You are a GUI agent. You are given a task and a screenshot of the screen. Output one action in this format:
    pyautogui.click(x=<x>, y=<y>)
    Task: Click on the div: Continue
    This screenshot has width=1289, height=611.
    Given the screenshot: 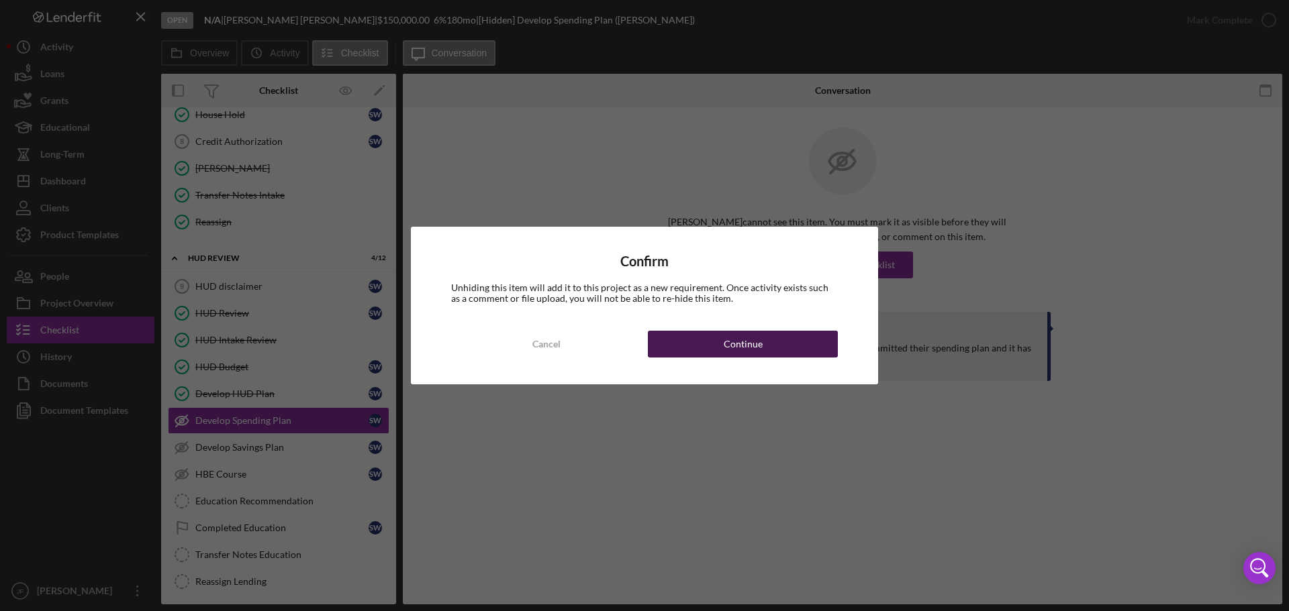 What is the action you would take?
    pyautogui.click(x=743, y=344)
    